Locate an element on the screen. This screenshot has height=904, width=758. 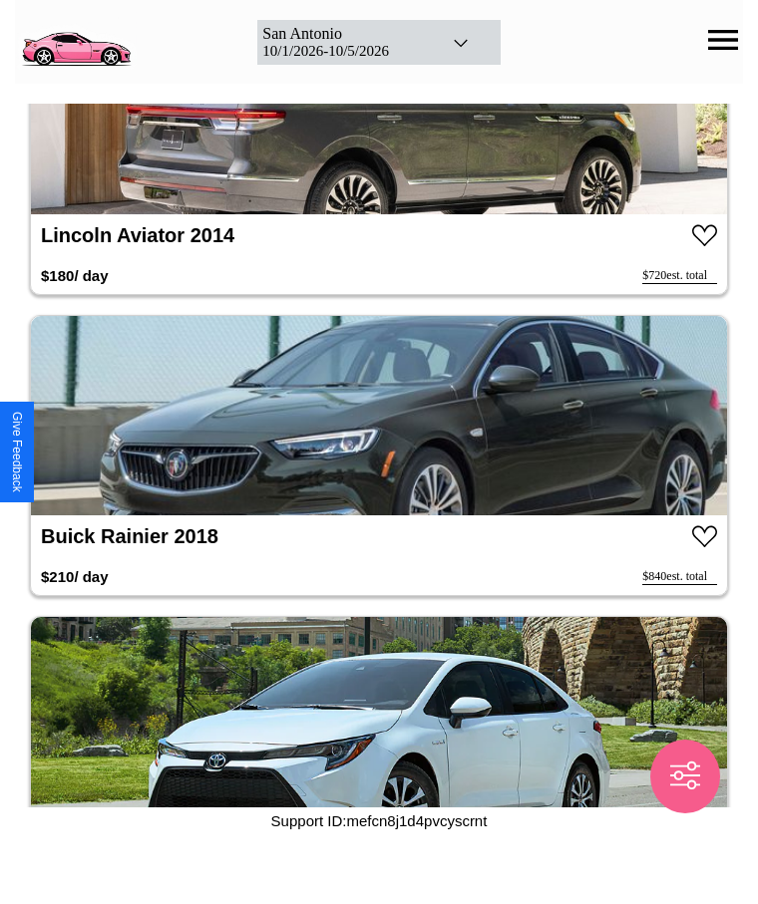
div: $ 840 est. total is located at coordinates (679, 577).